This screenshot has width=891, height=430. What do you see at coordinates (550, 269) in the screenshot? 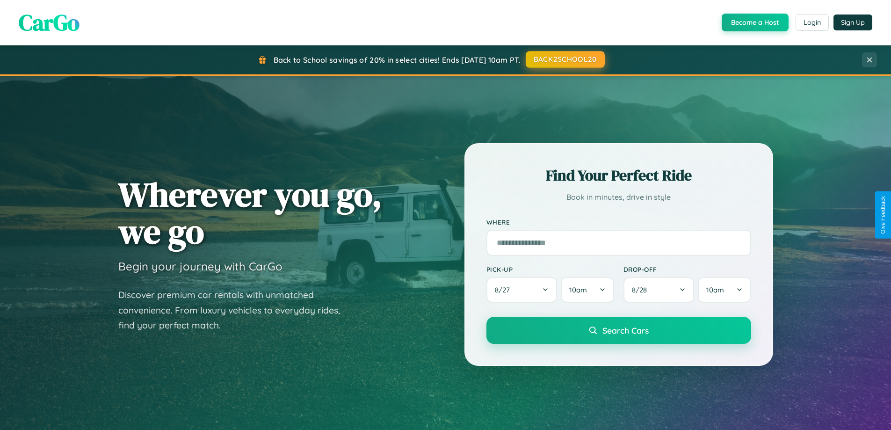
I see `label: Pick-up` at bounding box center [550, 269].